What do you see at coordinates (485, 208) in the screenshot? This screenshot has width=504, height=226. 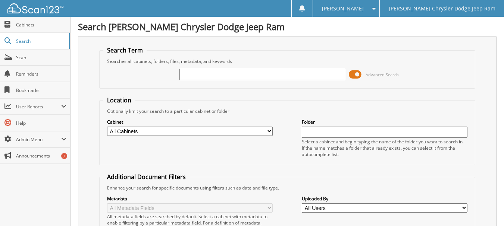 I see `div: Chat Widget` at bounding box center [485, 208].